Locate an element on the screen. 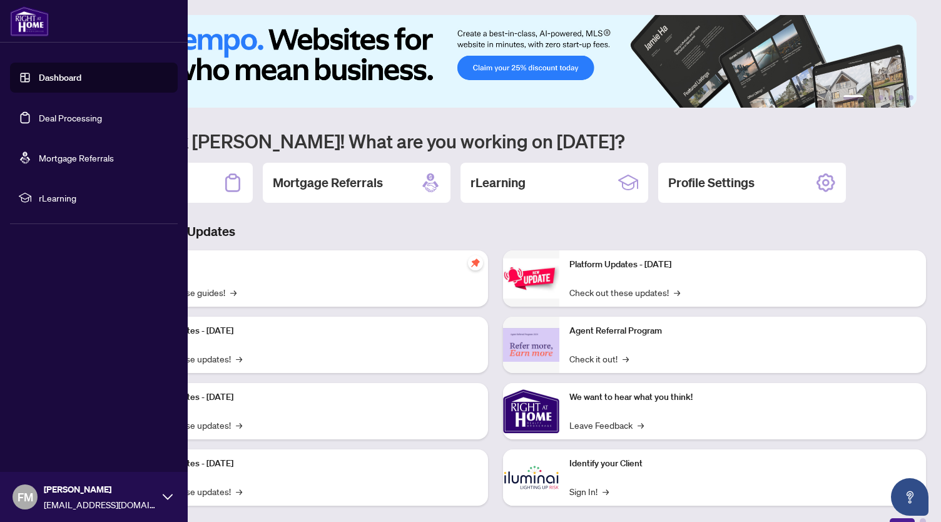 The width and height of the screenshot is (941, 522). button: 6 is located at coordinates (911, 98).